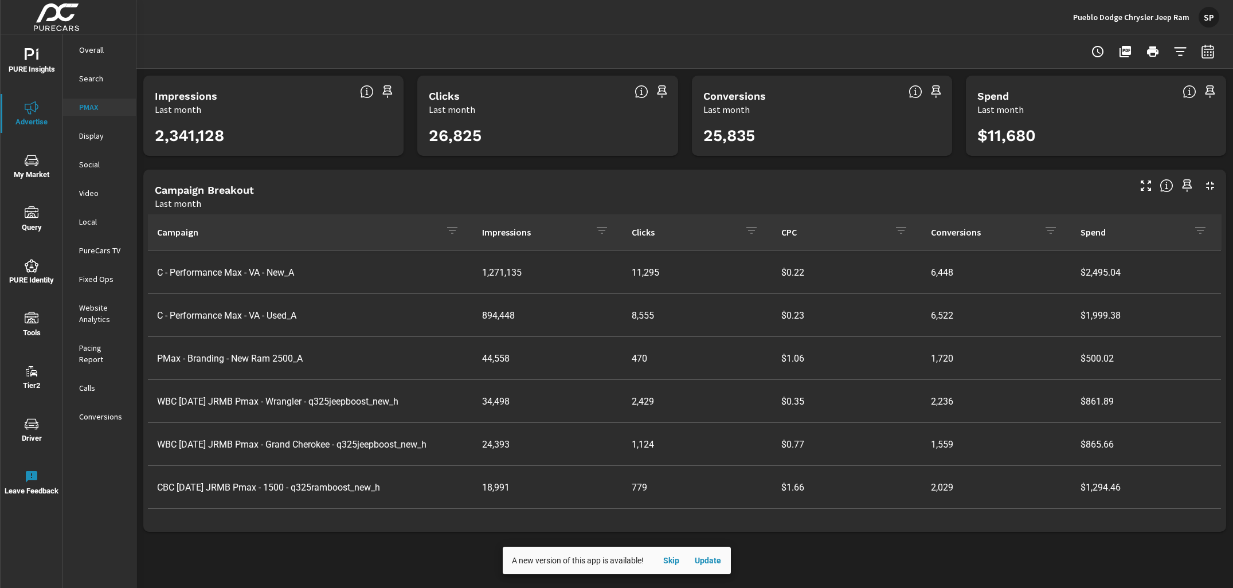 The image size is (1233, 588). Describe the element at coordinates (697, 315) in the screenshot. I see `td: 8,555` at that location.